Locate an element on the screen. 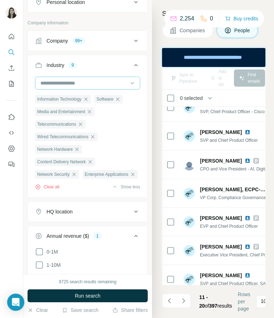 The height and width of the screenshot is (318, 274). div: Annual revenue ($) is located at coordinates (68, 236).